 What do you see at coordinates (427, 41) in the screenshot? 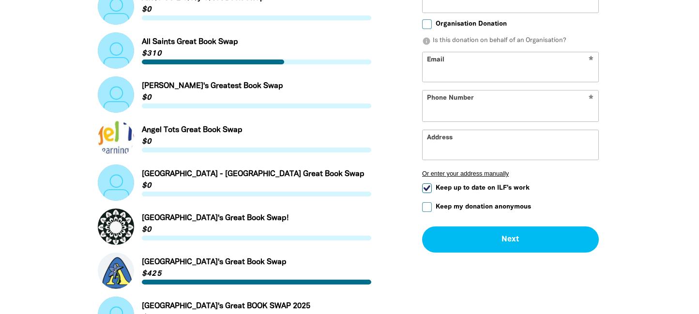
I see `i: info` at bounding box center [427, 41].